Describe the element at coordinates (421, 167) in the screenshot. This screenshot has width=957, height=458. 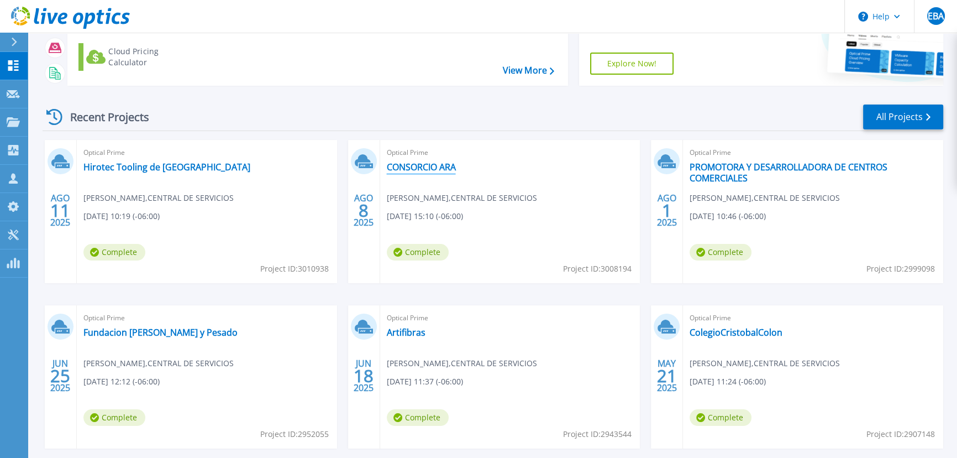
I see `a: CONSORCIO ARA` at that location.